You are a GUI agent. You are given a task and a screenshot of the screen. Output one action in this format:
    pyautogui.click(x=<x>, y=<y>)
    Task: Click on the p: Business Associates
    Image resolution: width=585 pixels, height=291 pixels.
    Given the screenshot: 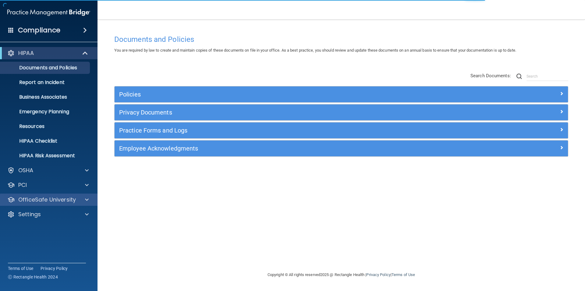 What is the action you would take?
    pyautogui.click(x=45, y=97)
    